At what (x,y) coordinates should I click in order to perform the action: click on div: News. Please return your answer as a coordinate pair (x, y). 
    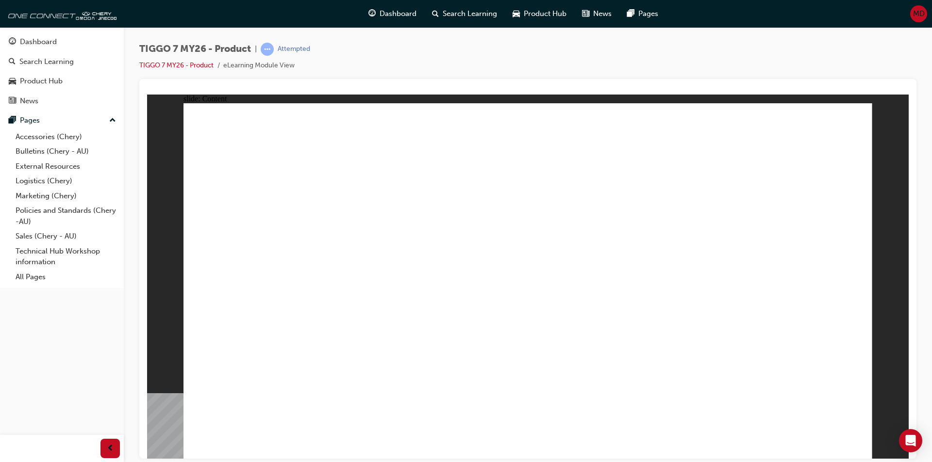
    Looking at the image, I should click on (29, 101).